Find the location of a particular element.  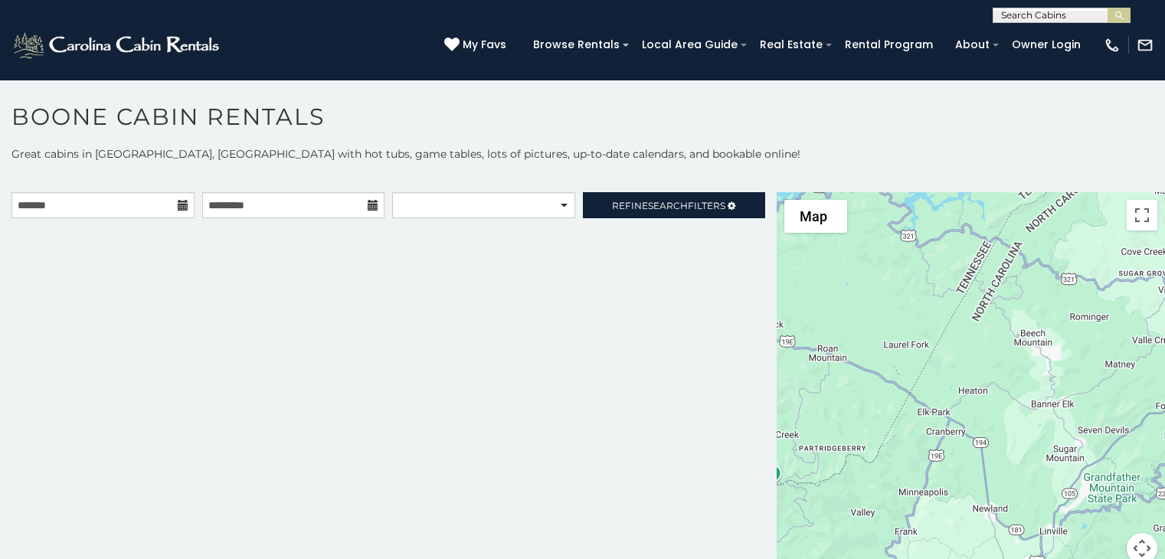

span: Map is located at coordinates (813, 216).